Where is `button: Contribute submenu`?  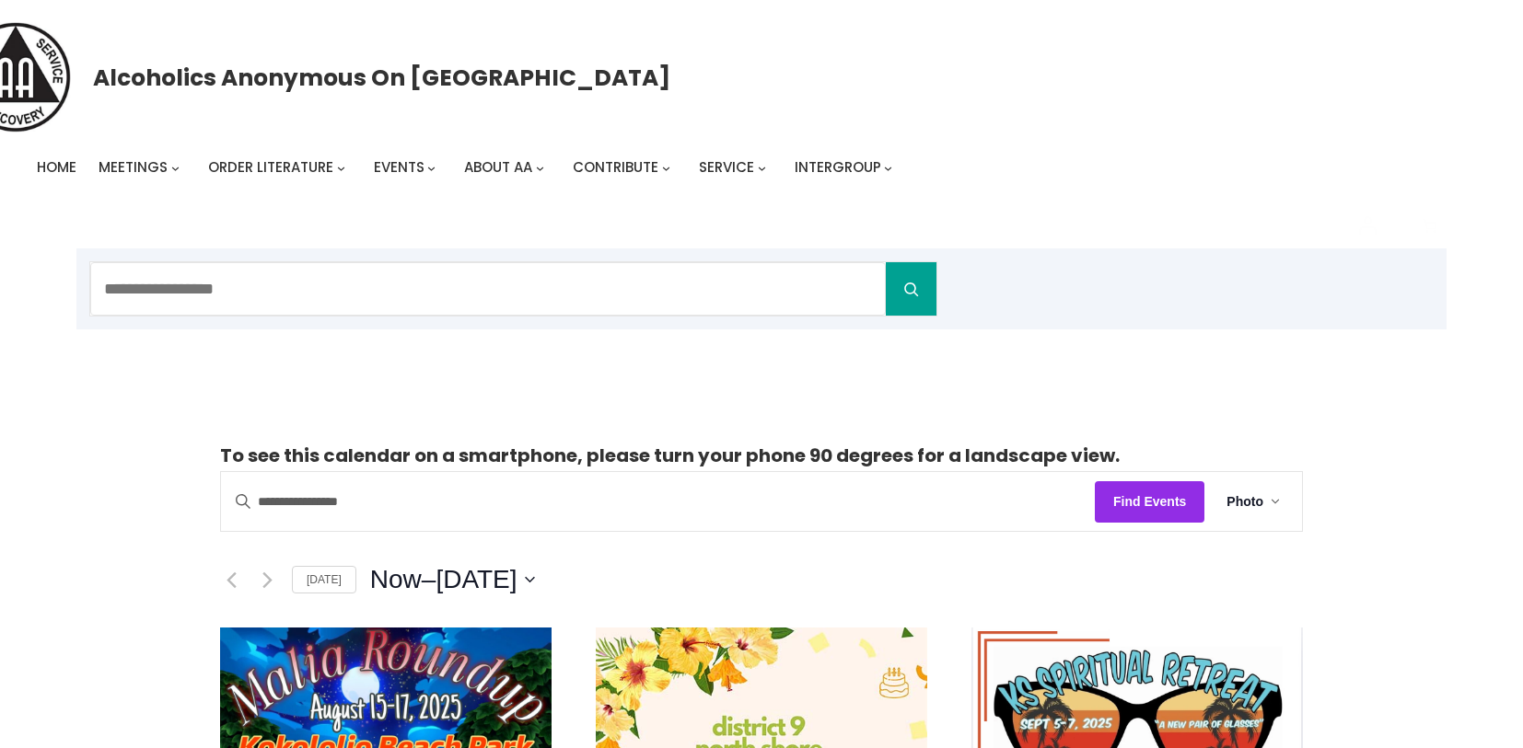
button: Contribute submenu is located at coordinates (666, 168).